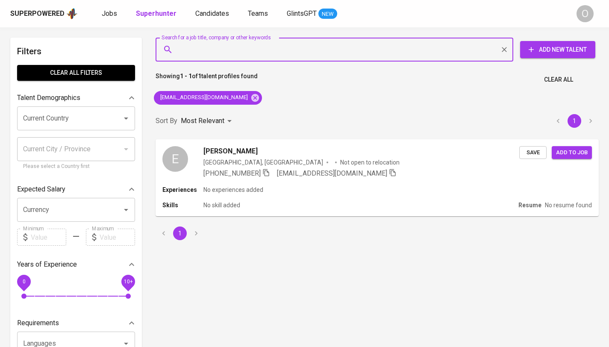  I want to click on a: Candidates, so click(213, 14).